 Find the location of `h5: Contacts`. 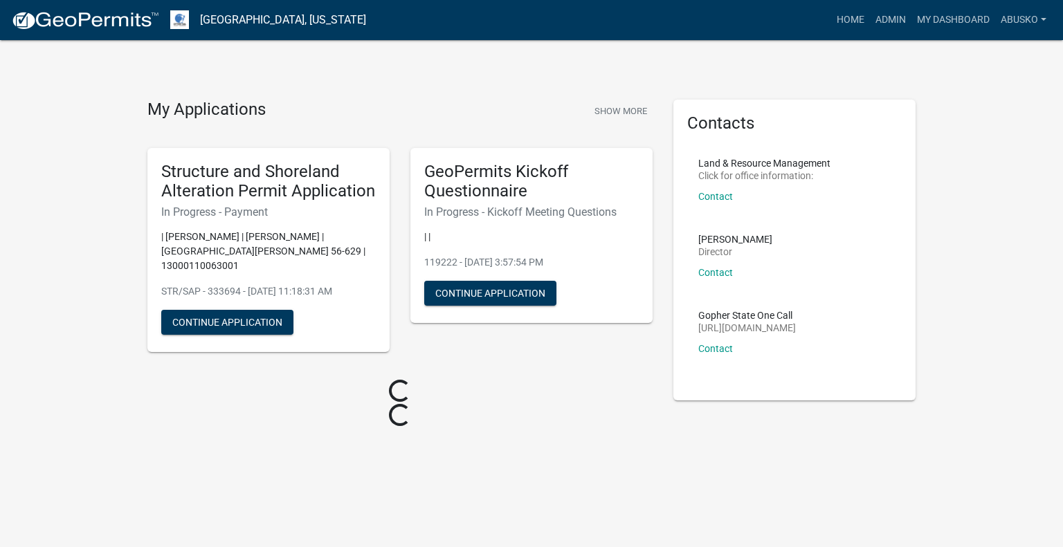

h5: Contacts is located at coordinates (795, 123).